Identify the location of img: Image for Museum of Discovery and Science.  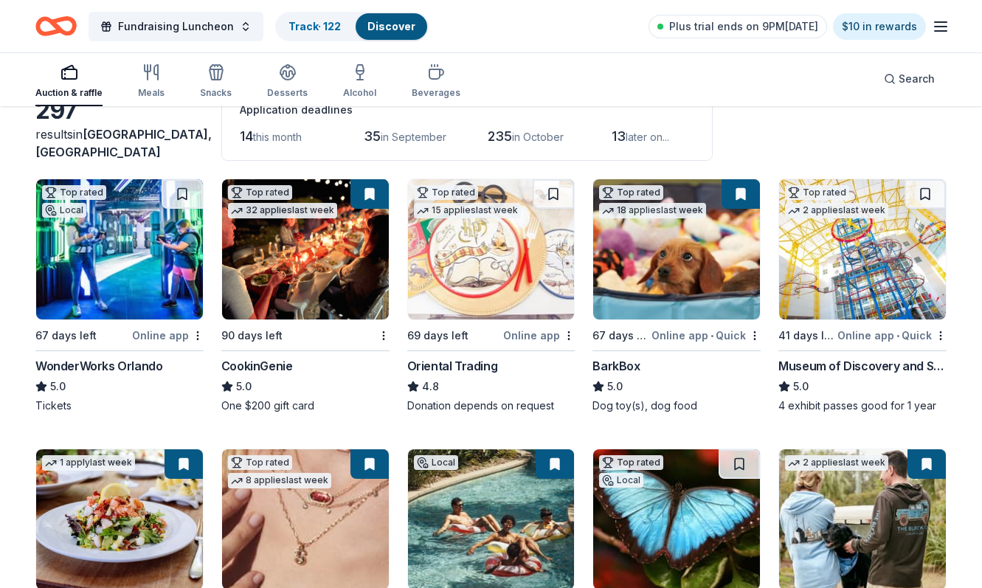
(863, 249).